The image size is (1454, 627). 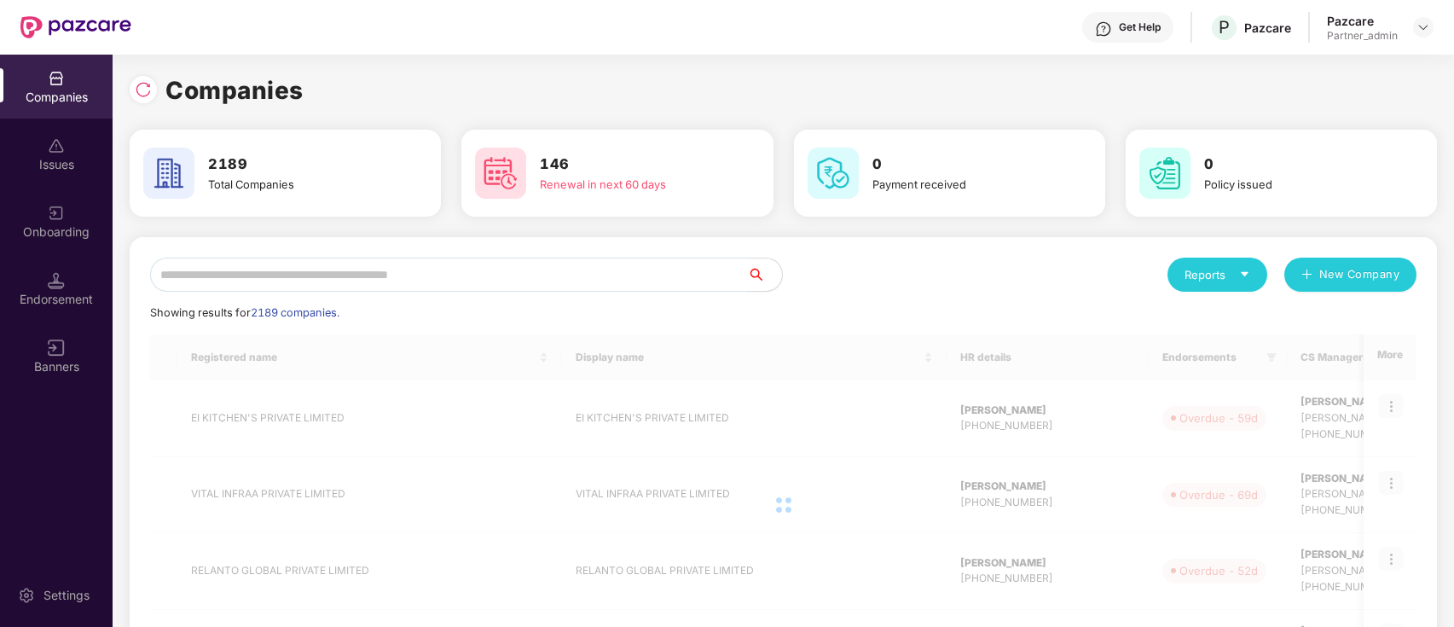 I want to click on div: Payment received, so click(x=965, y=184).